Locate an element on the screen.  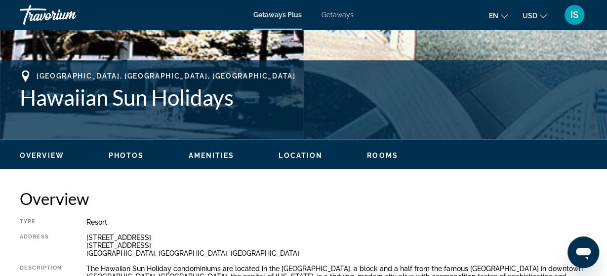
span: Overview is located at coordinates (42, 156).